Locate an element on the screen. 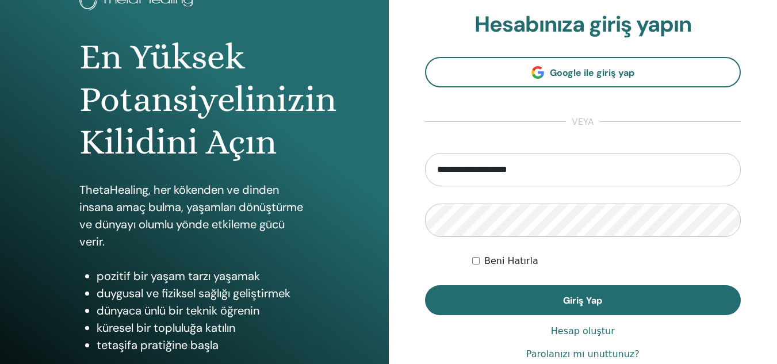  span: Giriş Yap is located at coordinates (583, 300).